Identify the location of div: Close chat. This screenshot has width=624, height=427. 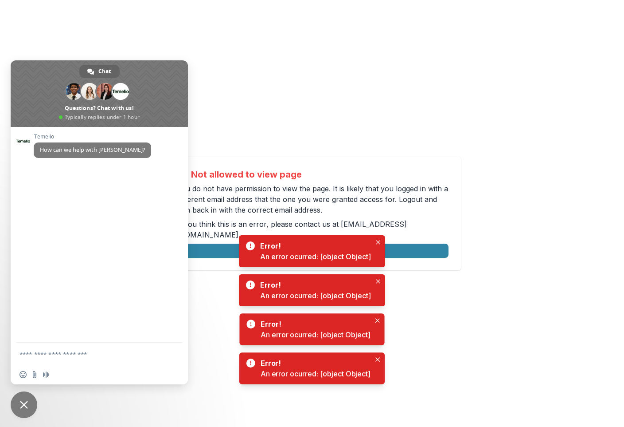
(24, 404).